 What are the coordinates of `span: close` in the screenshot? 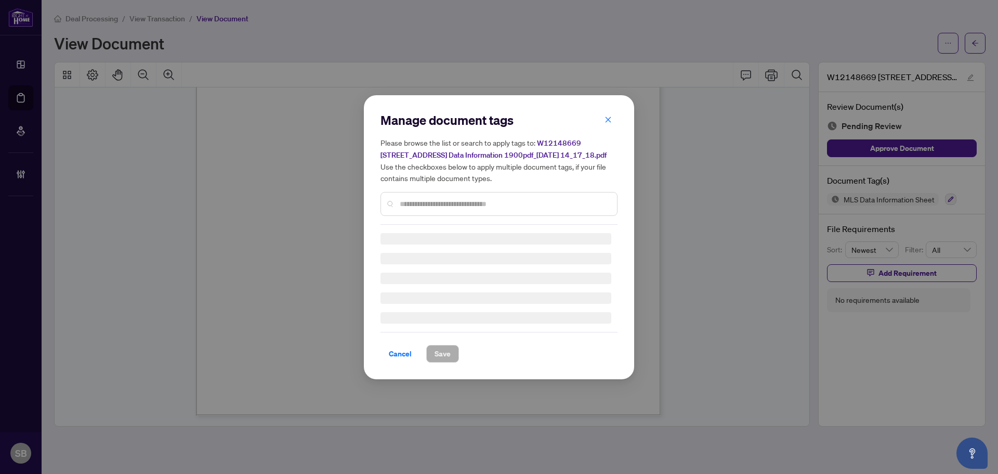 It's located at (608, 119).